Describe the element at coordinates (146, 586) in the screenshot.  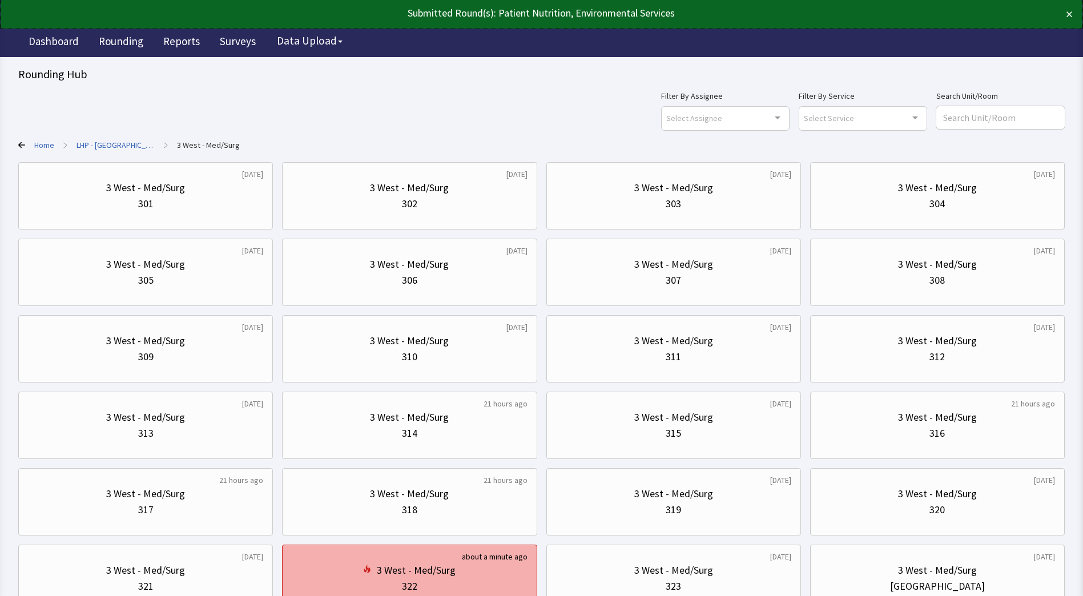
I see `div: 321` at that location.